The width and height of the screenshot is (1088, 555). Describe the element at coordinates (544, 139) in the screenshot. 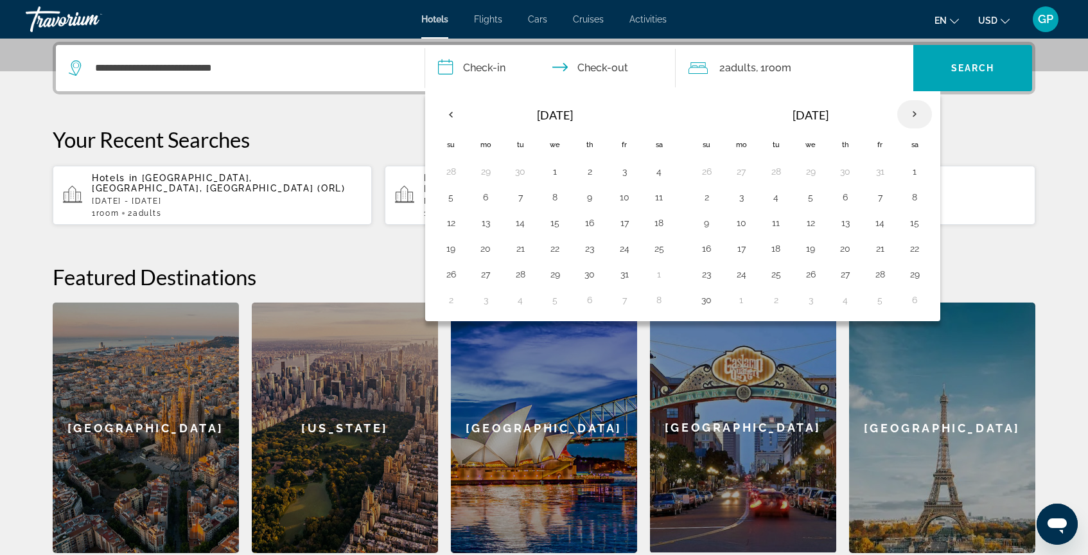

I see `p: Your Recent Searches` at that location.